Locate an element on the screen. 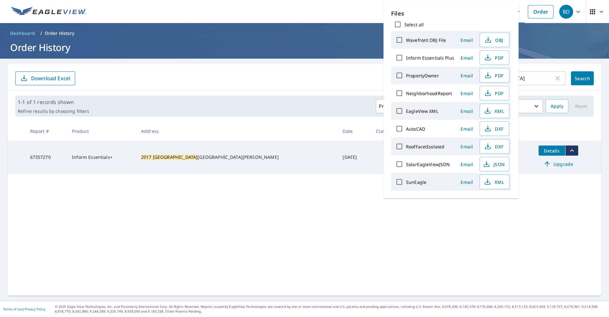 This screenshot has height=317, width=609. p: Download Excel is located at coordinates (50, 78).